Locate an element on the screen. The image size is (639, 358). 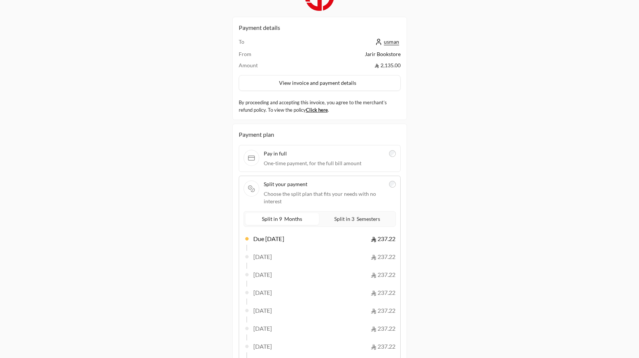
span: Split in 3 Semesters is located at coordinates (357, 218).